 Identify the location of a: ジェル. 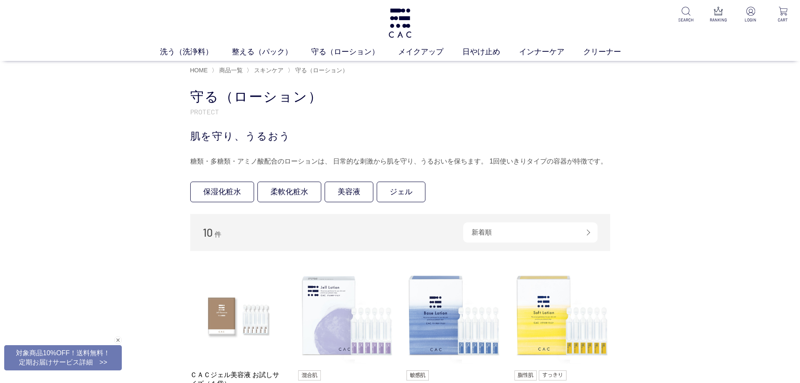
(401, 192).